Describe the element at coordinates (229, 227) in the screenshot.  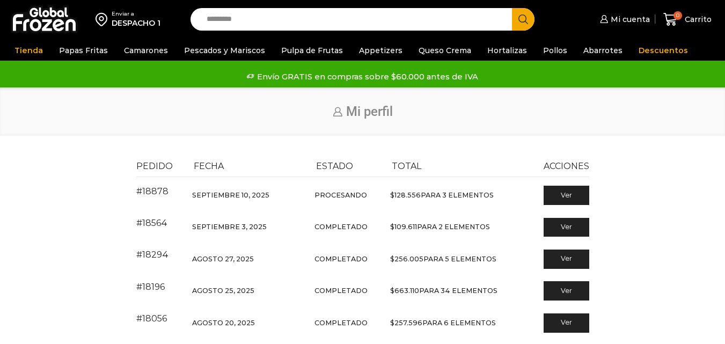
I see `time: Septiembre 3, 2025` at that location.